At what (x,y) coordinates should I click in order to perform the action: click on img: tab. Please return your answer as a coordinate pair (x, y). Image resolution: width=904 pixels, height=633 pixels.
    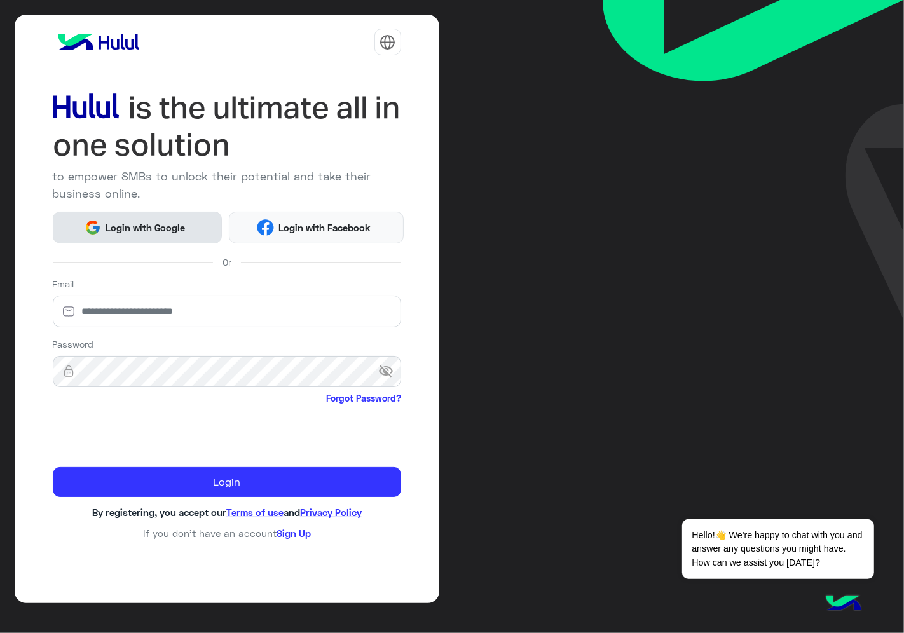
    Looking at the image, I should click on (387, 42).